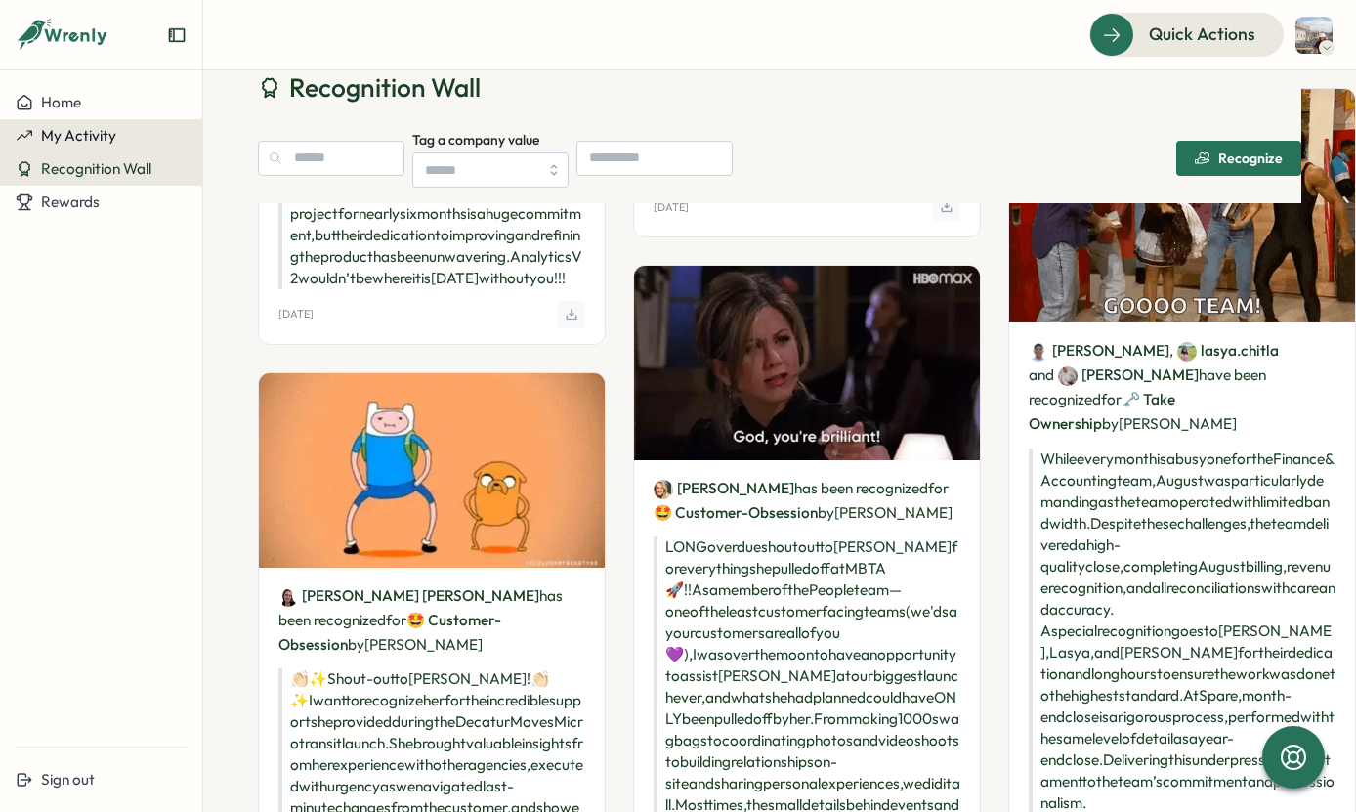 The height and width of the screenshot is (812, 1356). Describe the element at coordinates (476, 141) in the screenshot. I see `label: Tag a company value` at that location.